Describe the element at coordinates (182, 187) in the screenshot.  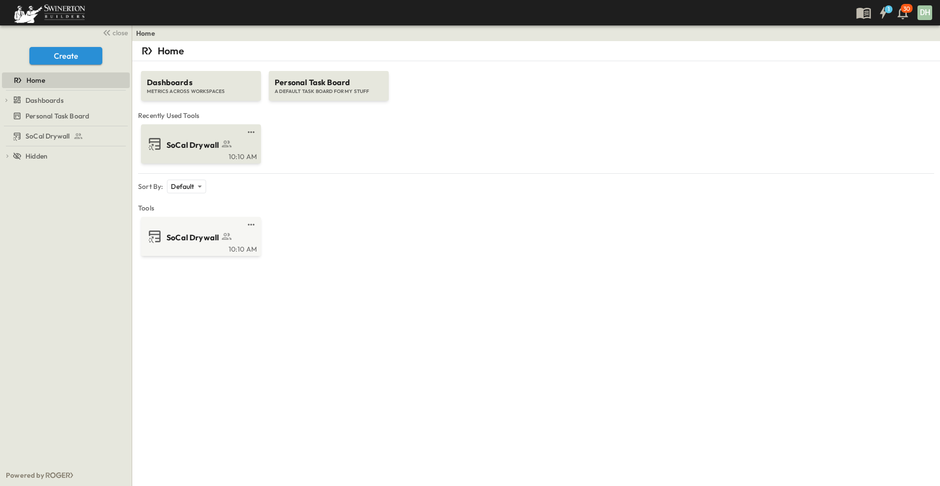
I see `p: Default` at that location.